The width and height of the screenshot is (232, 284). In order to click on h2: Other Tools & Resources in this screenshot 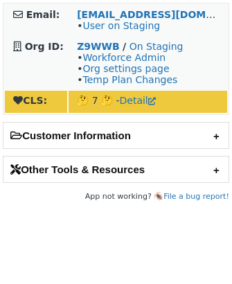, I will do `click(116, 169)`.